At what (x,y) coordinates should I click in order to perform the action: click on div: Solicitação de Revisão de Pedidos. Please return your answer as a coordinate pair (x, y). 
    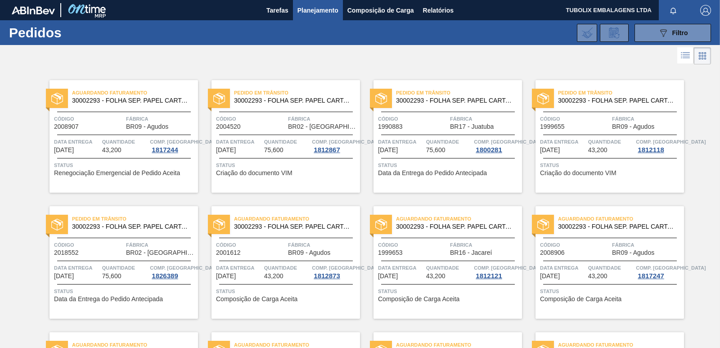
    Looking at the image, I should click on (615, 33).